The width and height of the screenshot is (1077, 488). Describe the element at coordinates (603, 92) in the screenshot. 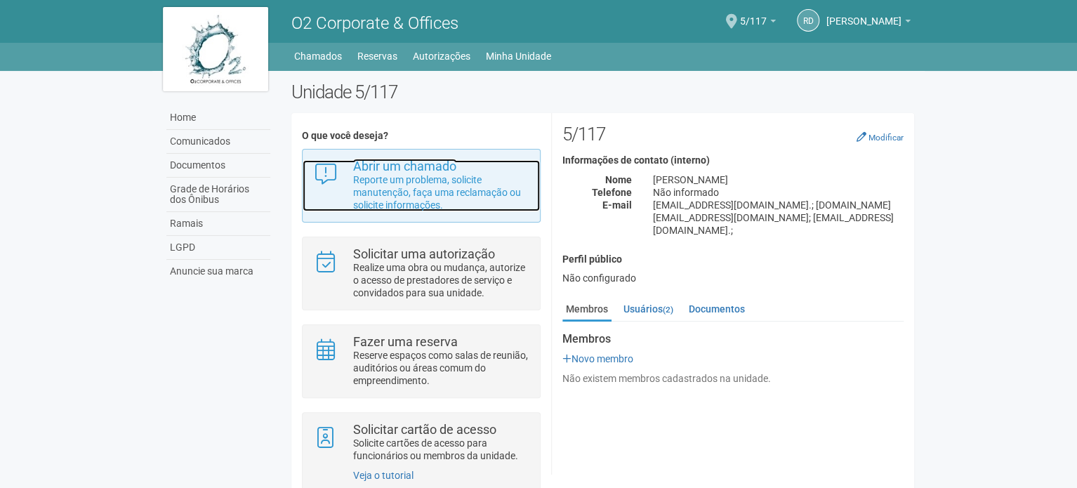

I see `h2: Unidade 5/117` at that location.